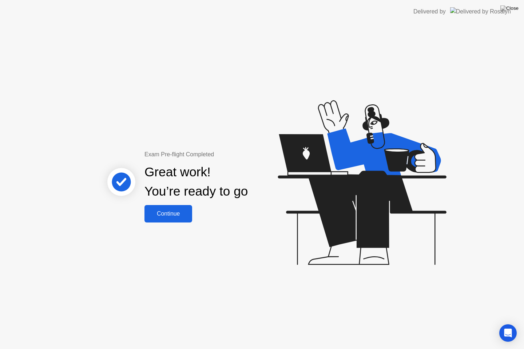  Describe the element at coordinates (429, 12) in the screenshot. I see `div: Delivered by` at that location.